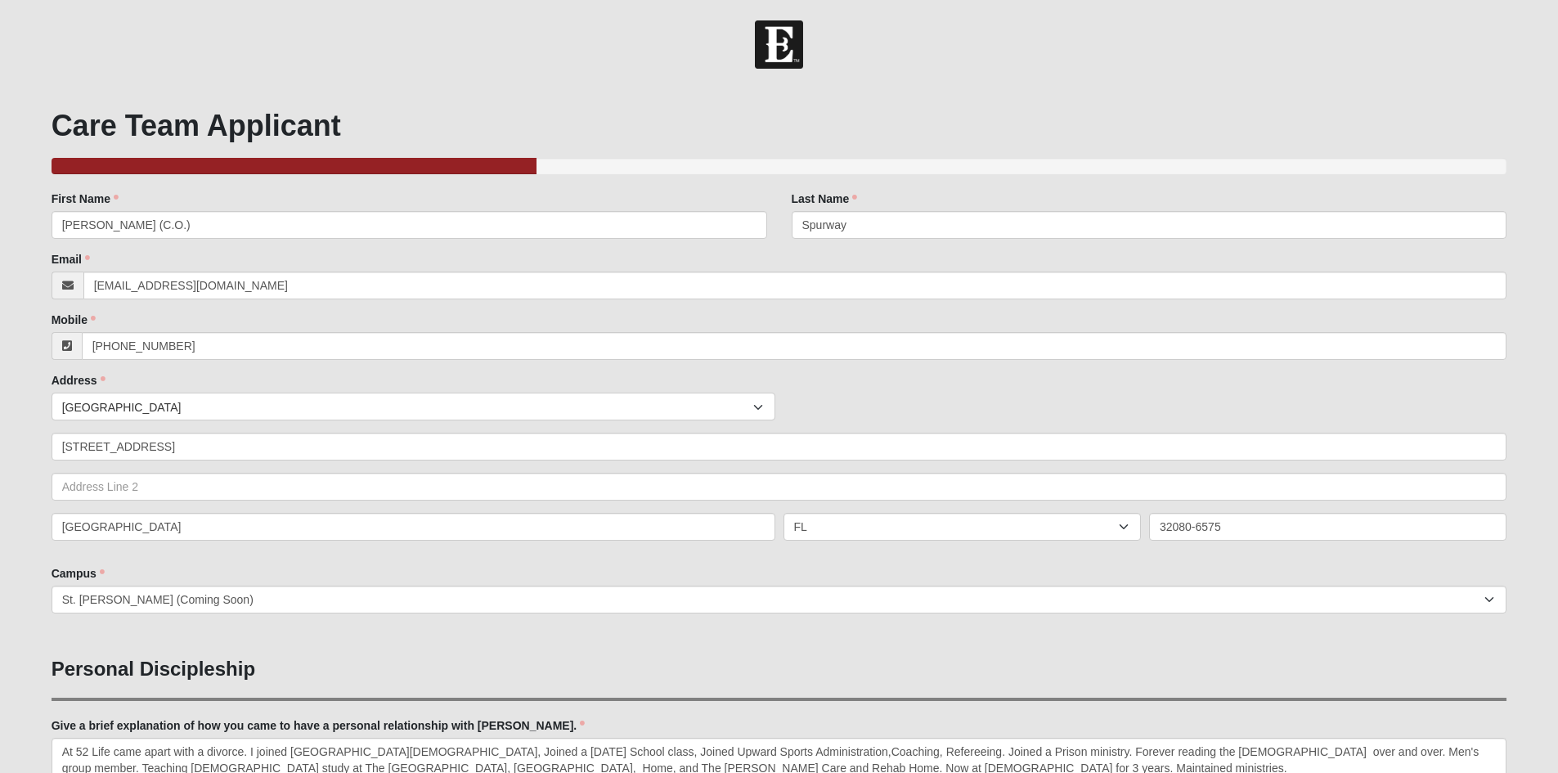  Describe the element at coordinates (779, 44) in the screenshot. I see `img: Church of Eleven22 Logo` at that location.